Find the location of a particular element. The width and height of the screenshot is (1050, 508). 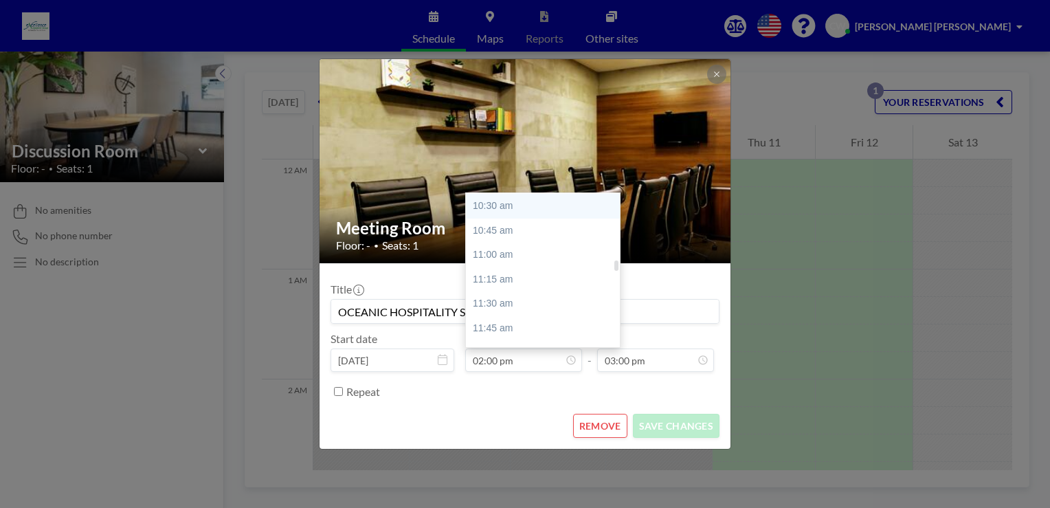

h2: Meeting Room is located at coordinates (526, 228).